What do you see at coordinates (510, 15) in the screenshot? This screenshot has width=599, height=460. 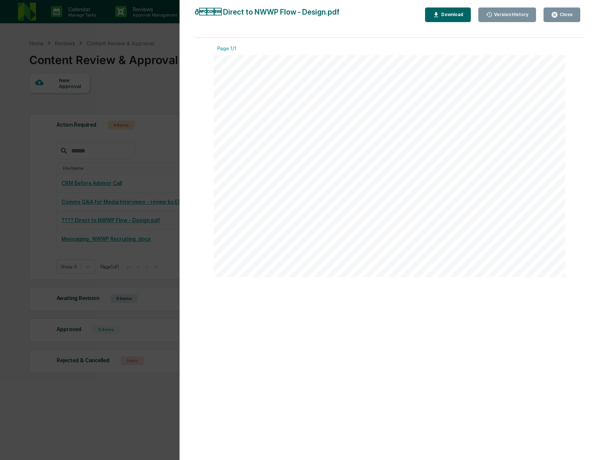 I see `div: Version History` at bounding box center [510, 15].